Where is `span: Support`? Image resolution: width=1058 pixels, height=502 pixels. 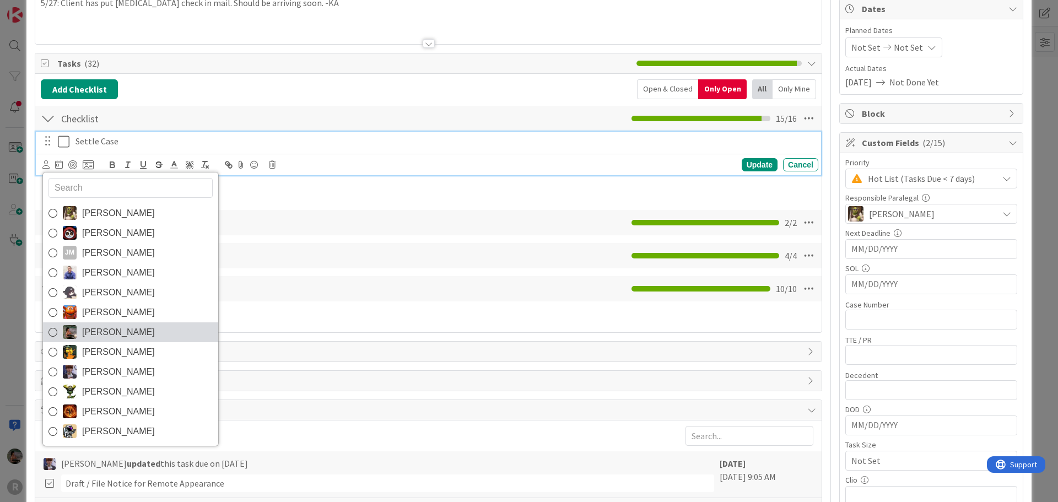 span: Support is located at coordinates (36, 8).